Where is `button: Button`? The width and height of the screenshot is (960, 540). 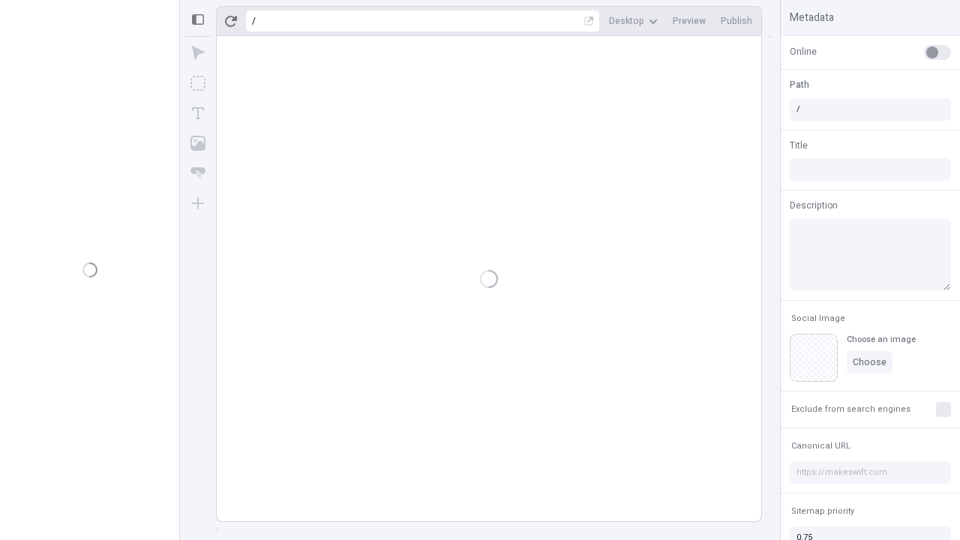 button: Button is located at coordinates (198, 173).